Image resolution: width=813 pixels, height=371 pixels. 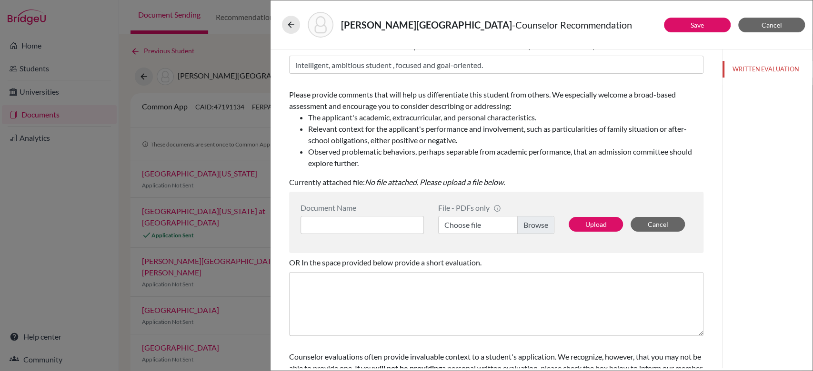 I want to click on div: Currently attached file:, so click(x=496, y=139).